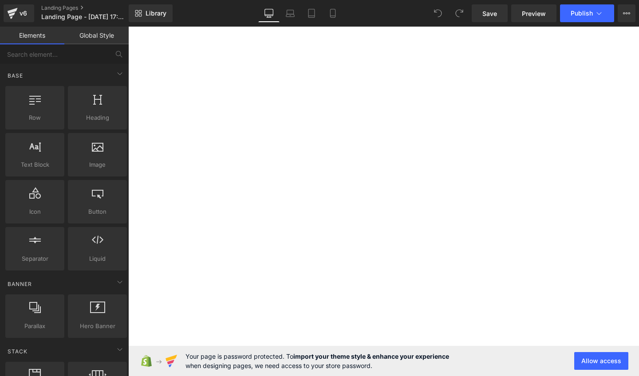 The height and width of the screenshot is (376, 639). I want to click on span: Publish, so click(582, 13).